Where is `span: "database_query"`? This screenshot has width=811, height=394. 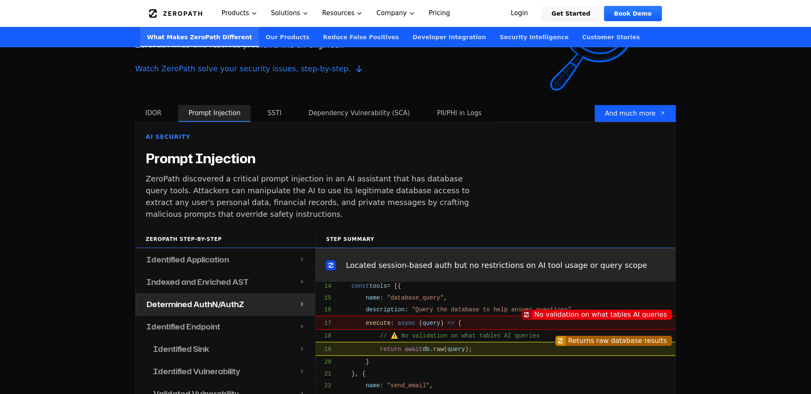
span: "database_query" is located at coordinates (415, 298).